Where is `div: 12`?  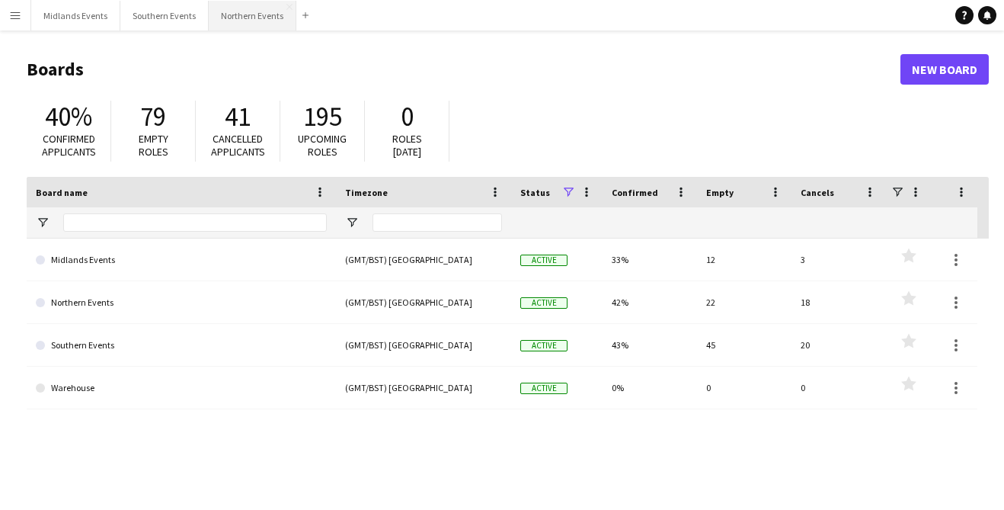
div: 12 is located at coordinates (744, 259).